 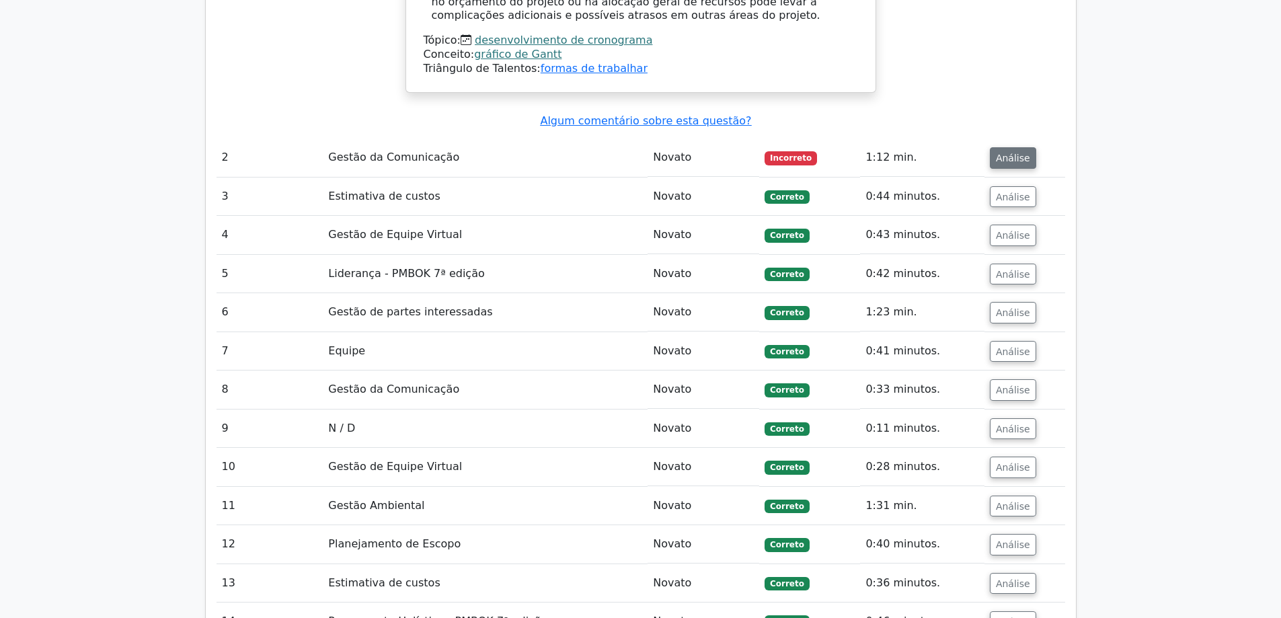 I want to click on font: 4, so click(x=225, y=234).